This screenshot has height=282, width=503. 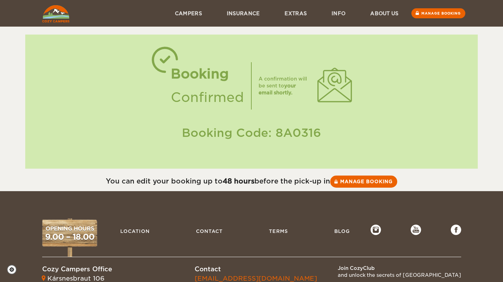 I want to click on div: Contact, so click(x=256, y=270).